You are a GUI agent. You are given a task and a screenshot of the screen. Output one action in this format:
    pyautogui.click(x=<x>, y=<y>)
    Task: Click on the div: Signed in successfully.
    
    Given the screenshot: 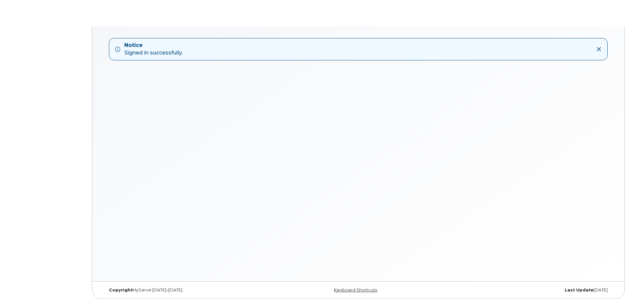 What is the action you would take?
    pyautogui.click(x=154, y=49)
    